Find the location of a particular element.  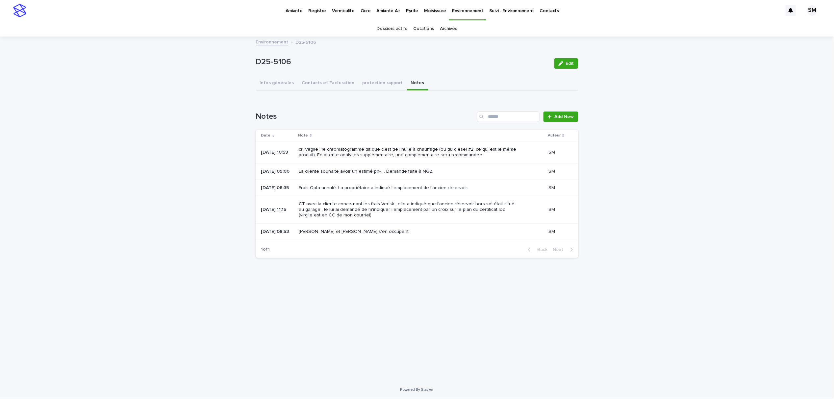

p: Auteur is located at coordinates (554, 135).